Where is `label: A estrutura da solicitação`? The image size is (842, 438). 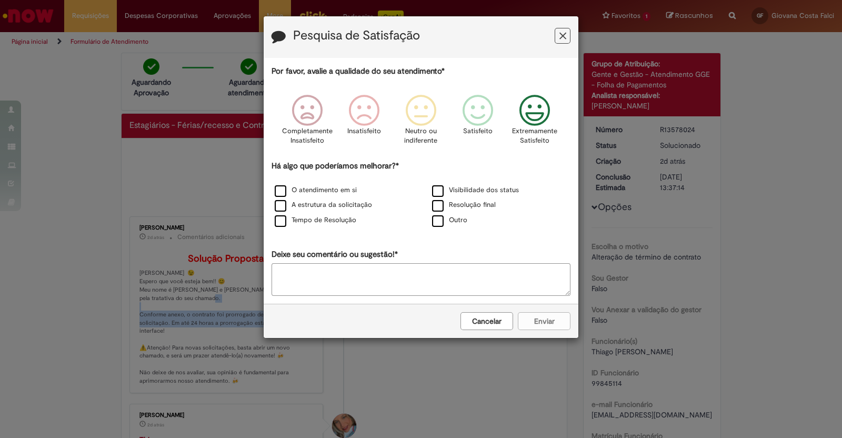 label: A estrutura da solicitação is located at coordinates (323, 205).